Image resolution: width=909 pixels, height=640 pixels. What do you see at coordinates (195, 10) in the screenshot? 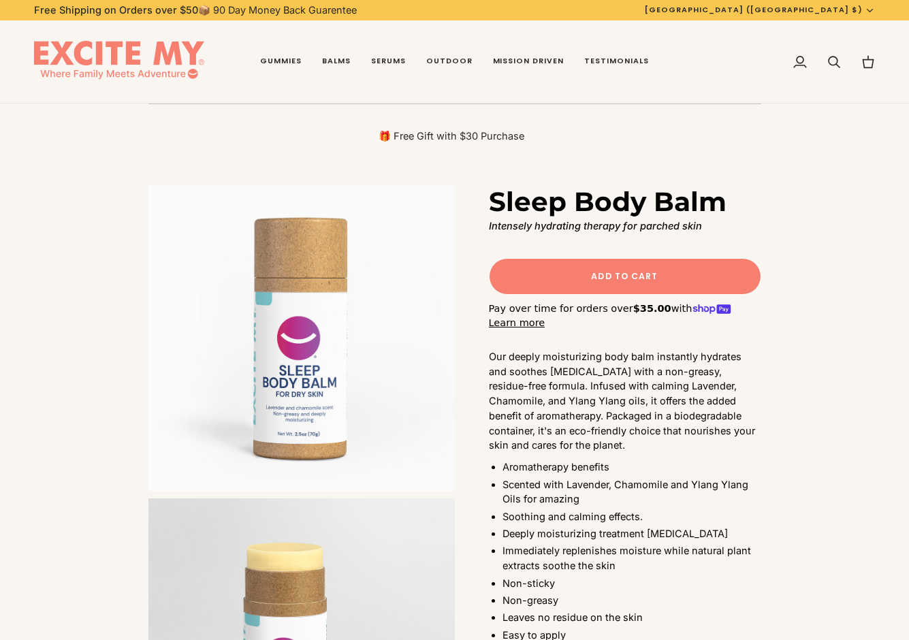
I see `p: 📦 90 Day Money Back Guarentee` at bounding box center [195, 10].